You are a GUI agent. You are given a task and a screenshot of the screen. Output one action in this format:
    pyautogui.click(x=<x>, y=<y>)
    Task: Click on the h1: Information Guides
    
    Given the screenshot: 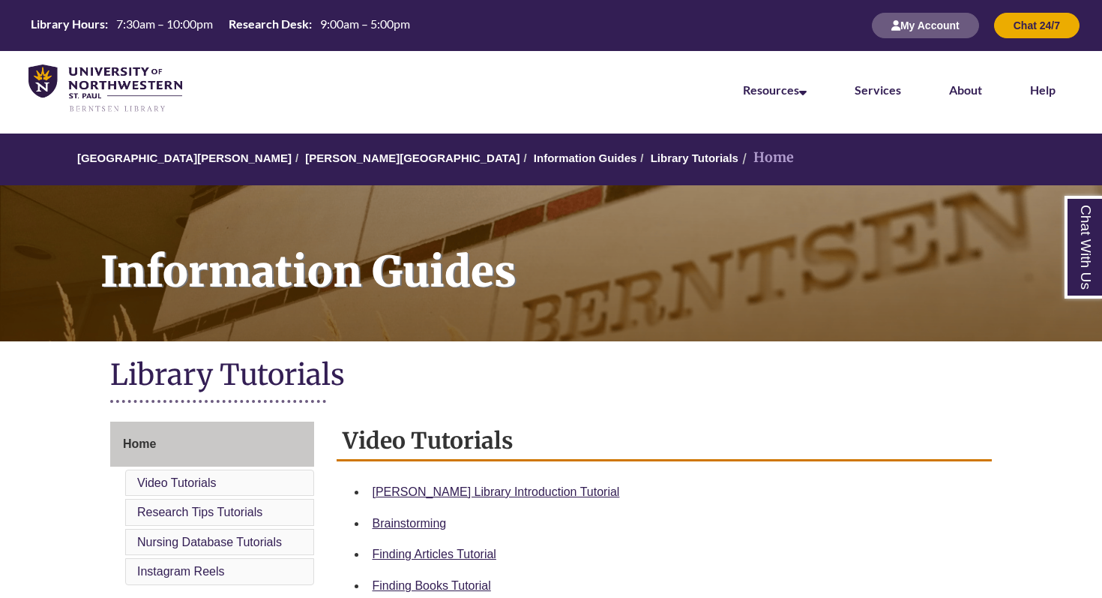 What is the action you would take?
    pyautogui.click(x=593, y=253)
    